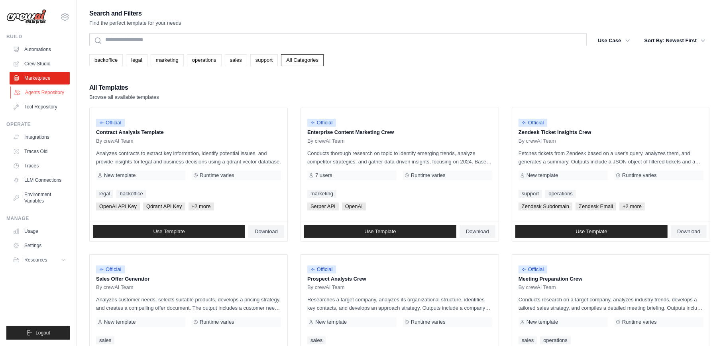 Image resolution: width=723 pixels, height=346 pixels. What do you see at coordinates (135, 14) in the screenshot?
I see `h2: Search and Filters` at bounding box center [135, 14].